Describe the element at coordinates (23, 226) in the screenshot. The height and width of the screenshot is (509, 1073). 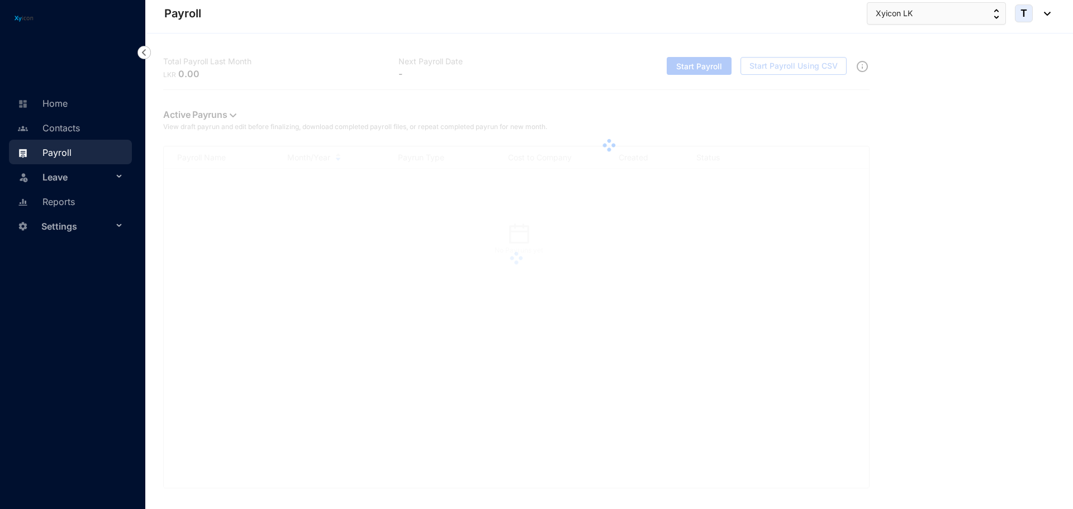
I see `img: settings-unselected.1febfda315e6e19643a1.svg` at that location.